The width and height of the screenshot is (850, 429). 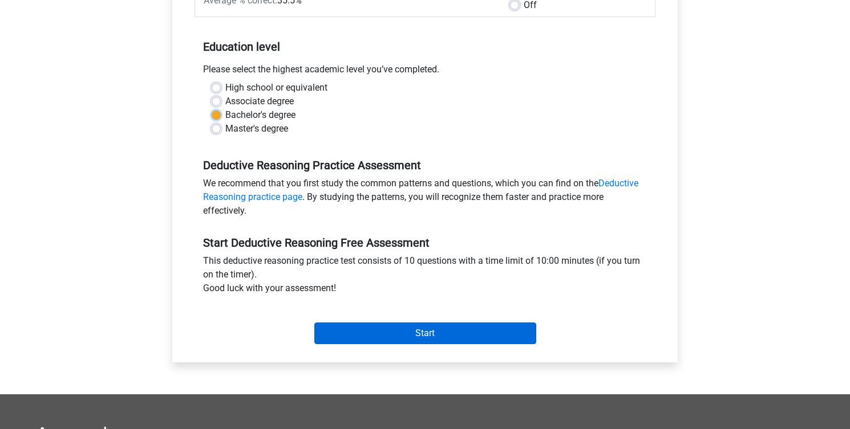 I want to click on label: Associate degree, so click(x=259, y=101).